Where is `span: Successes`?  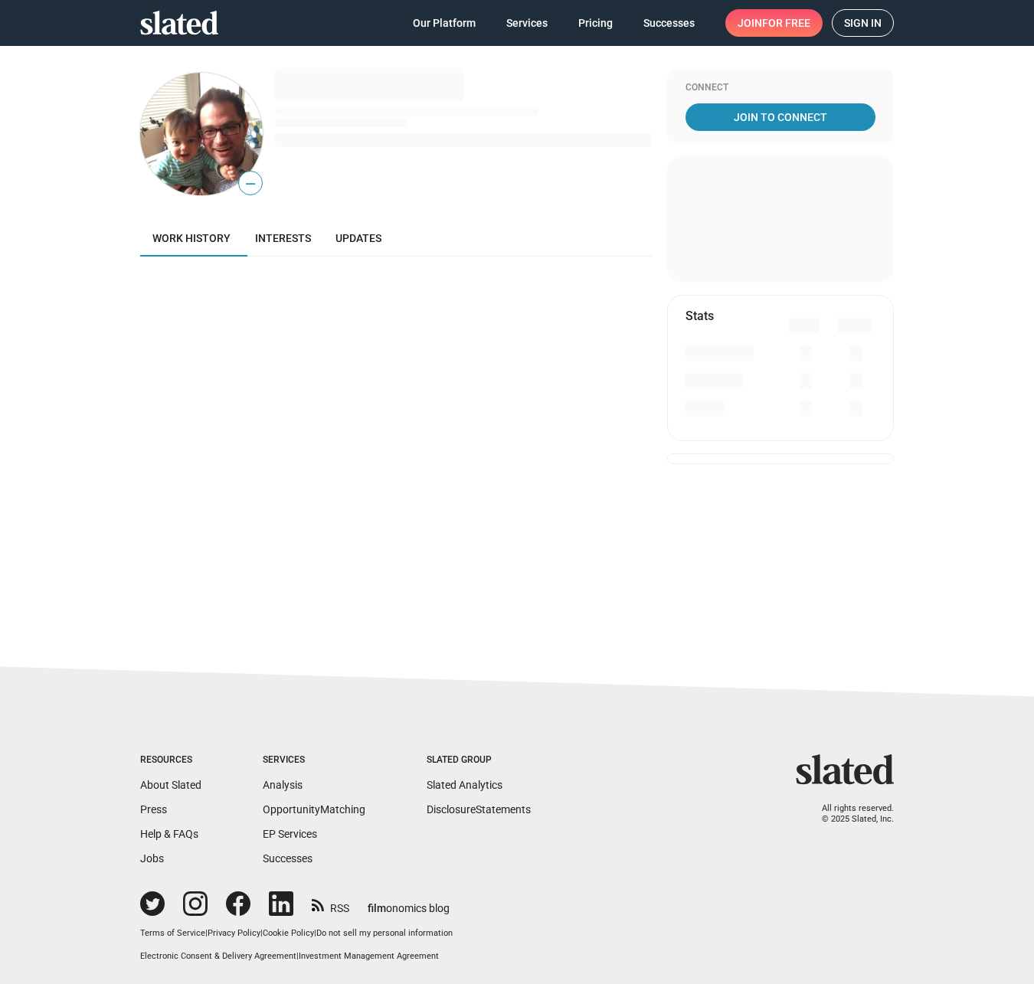
span: Successes is located at coordinates (668, 23).